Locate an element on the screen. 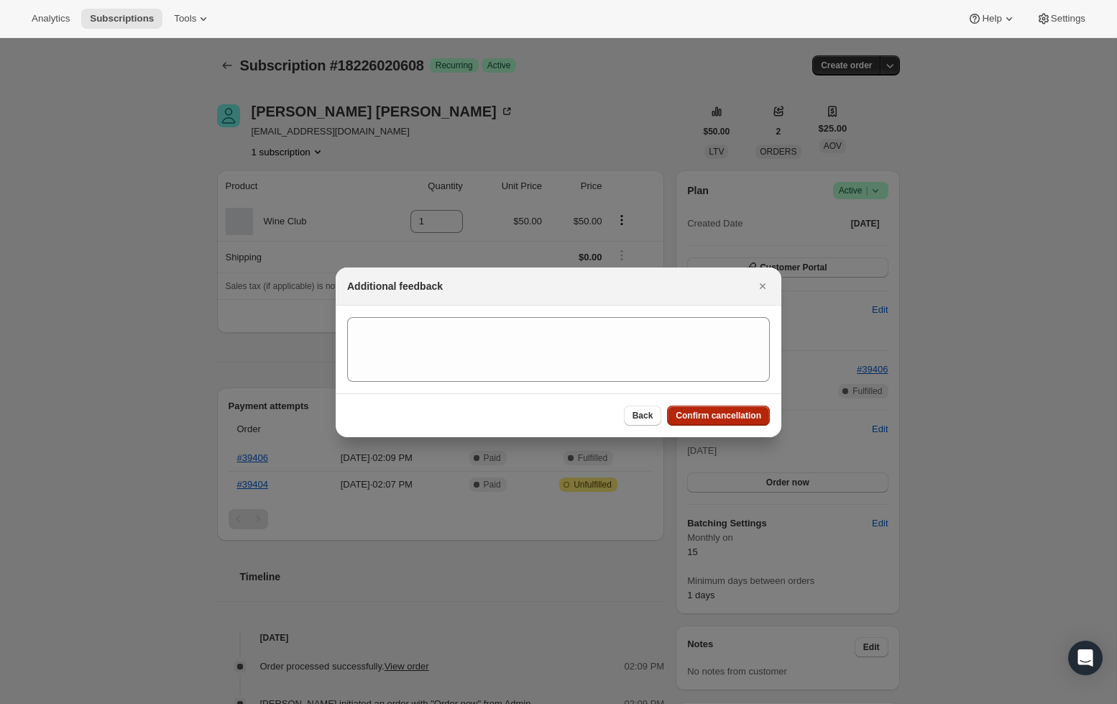 The width and height of the screenshot is (1117, 704). button: Tools is located at coordinates (192, 19).